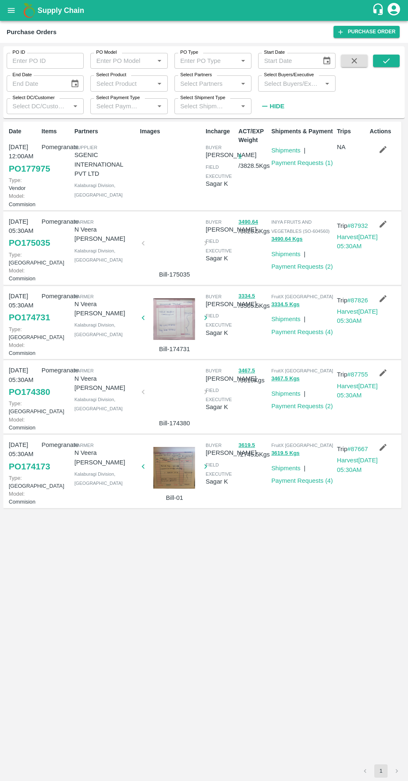  What do you see at coordinates (201, 106) in the screenshot?
I see `input: Select Shipment Type` at bounding box center [201, 106].